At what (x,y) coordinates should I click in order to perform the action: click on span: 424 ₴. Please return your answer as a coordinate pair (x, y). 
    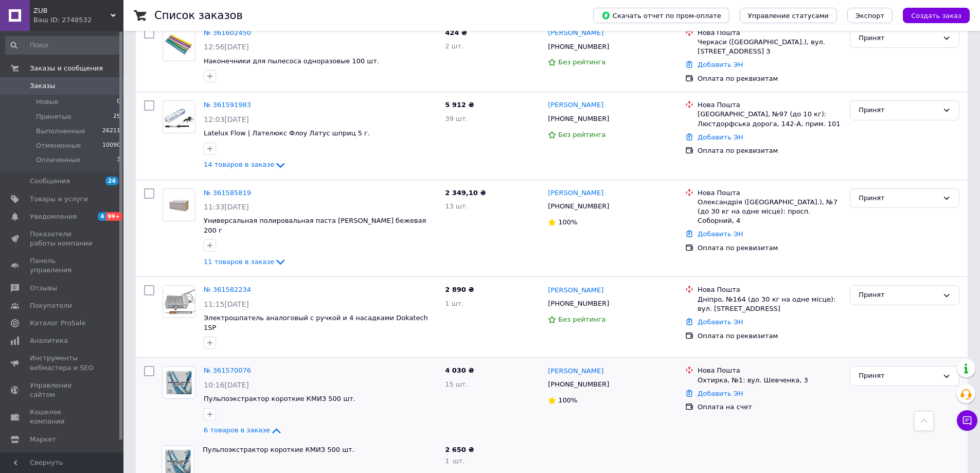
    Looking at the image, I should click on (456, 32).